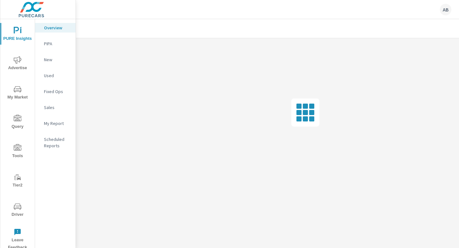  What do you see at coordinates (55, 60) in the screenshot?
I see `div: New` at bounding box center [55, 60].